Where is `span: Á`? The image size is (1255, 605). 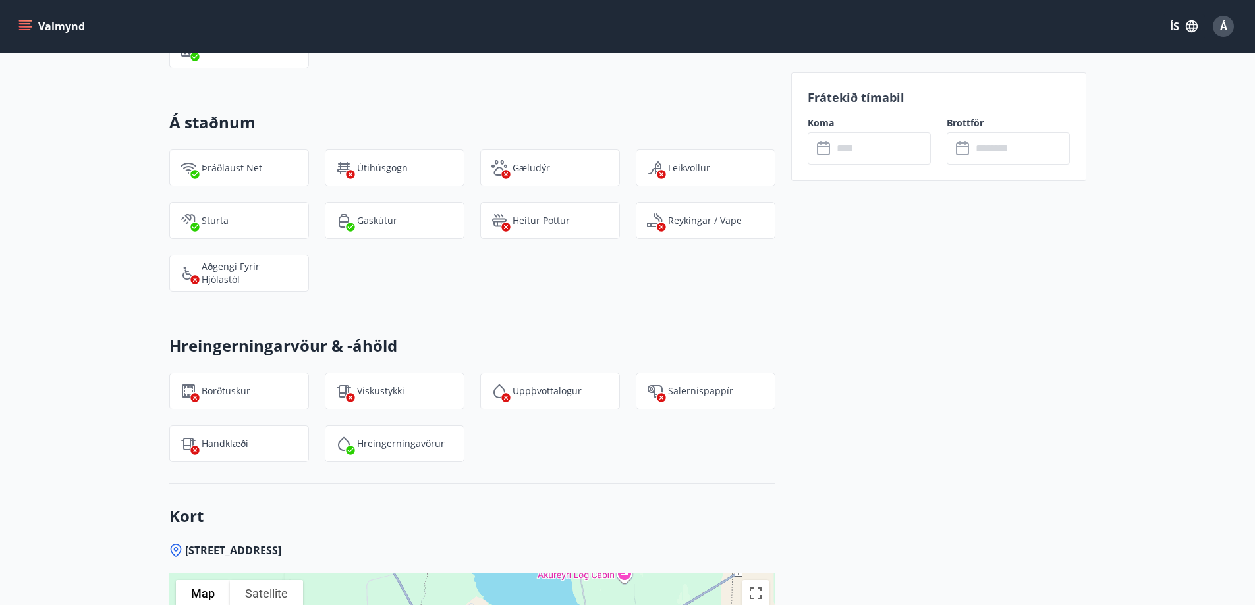
span: Á is located at coordinates (1223, 26).